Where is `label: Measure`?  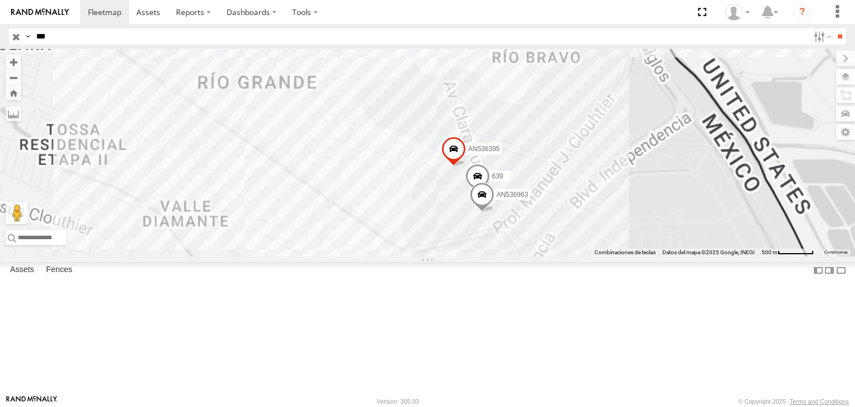
label: Measure is located at coordinates (13, 114).